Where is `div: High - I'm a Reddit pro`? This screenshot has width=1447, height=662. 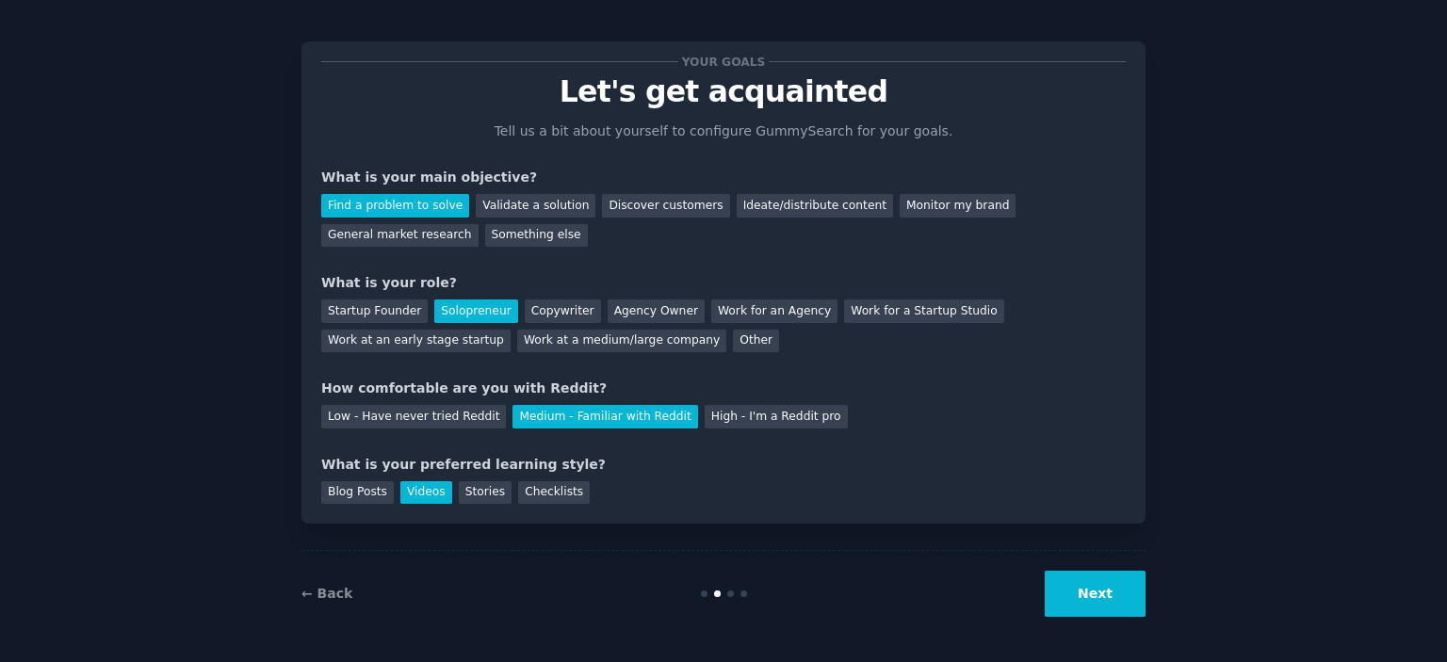
div: High - I'm a Reddit pro is located at coordinates (776, 416).